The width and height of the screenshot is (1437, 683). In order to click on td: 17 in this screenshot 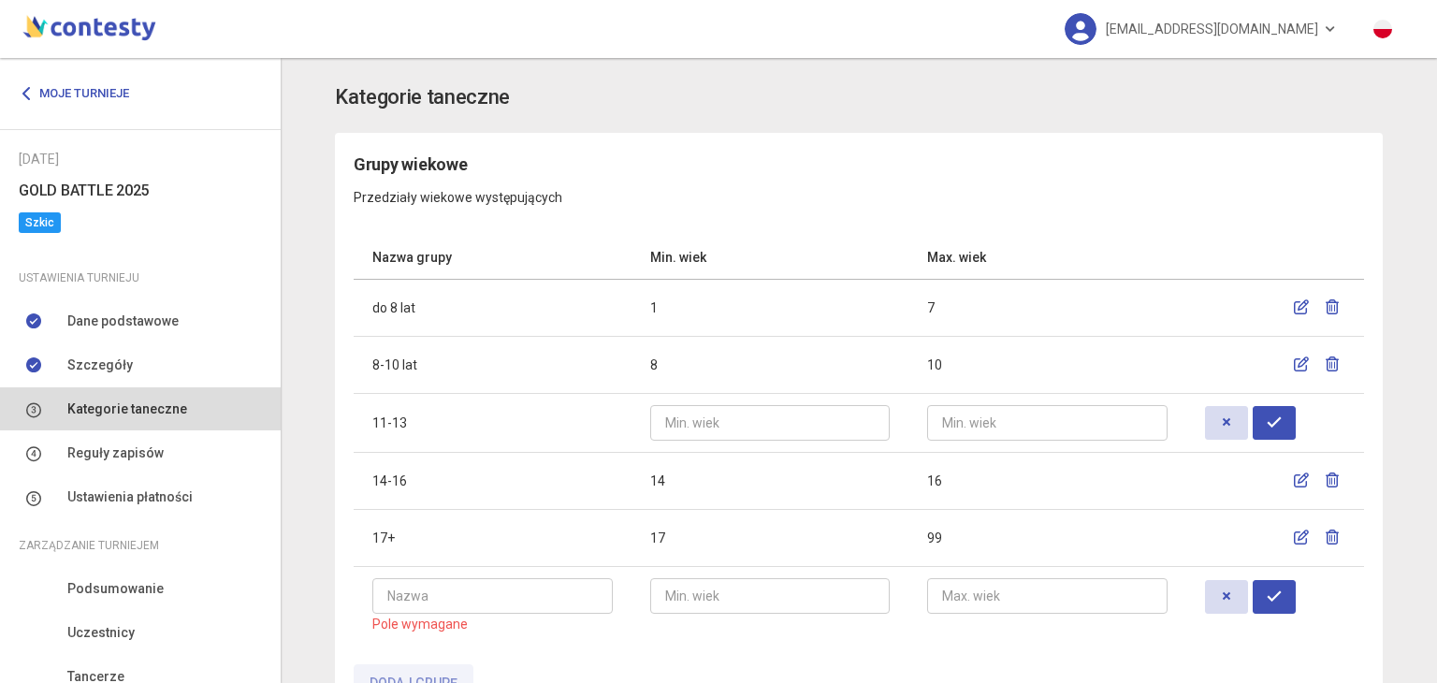, I will do `click(770, 537)`.